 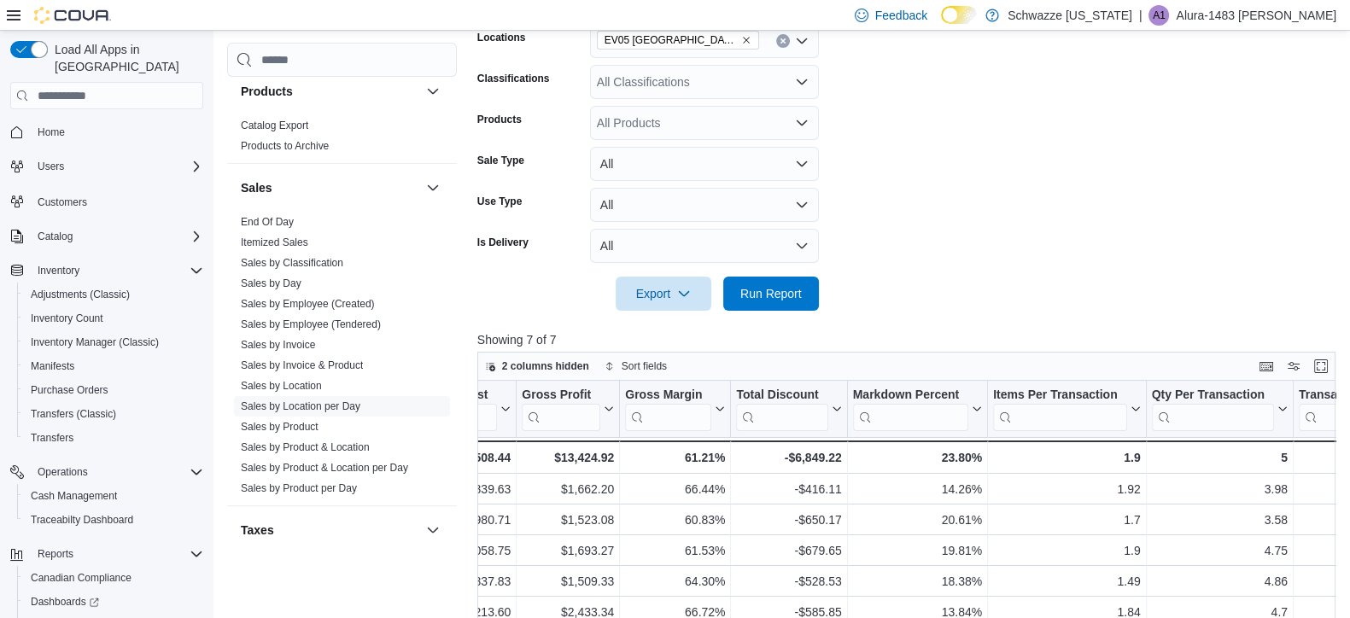 What do you see at coordinates (1219, 582) in the screenshot?
I see `div: 4.86` at bounding box center [1219, 582].